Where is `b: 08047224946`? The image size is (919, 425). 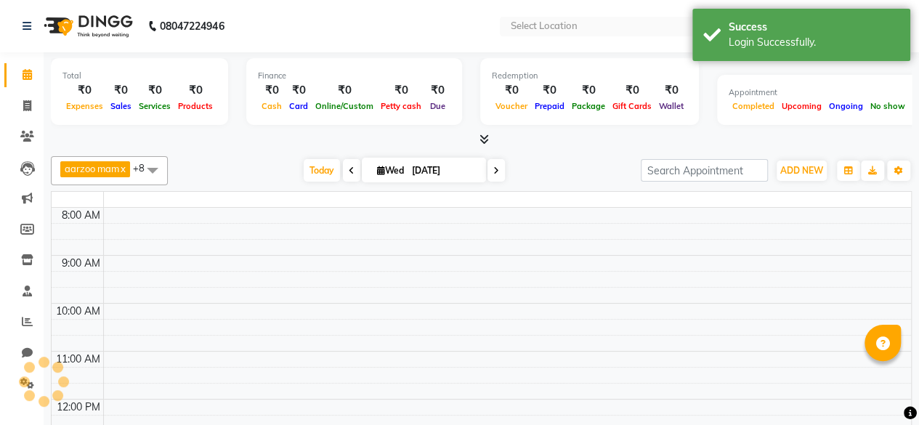 b: 08047224946 is located at coordinates (192, 26).